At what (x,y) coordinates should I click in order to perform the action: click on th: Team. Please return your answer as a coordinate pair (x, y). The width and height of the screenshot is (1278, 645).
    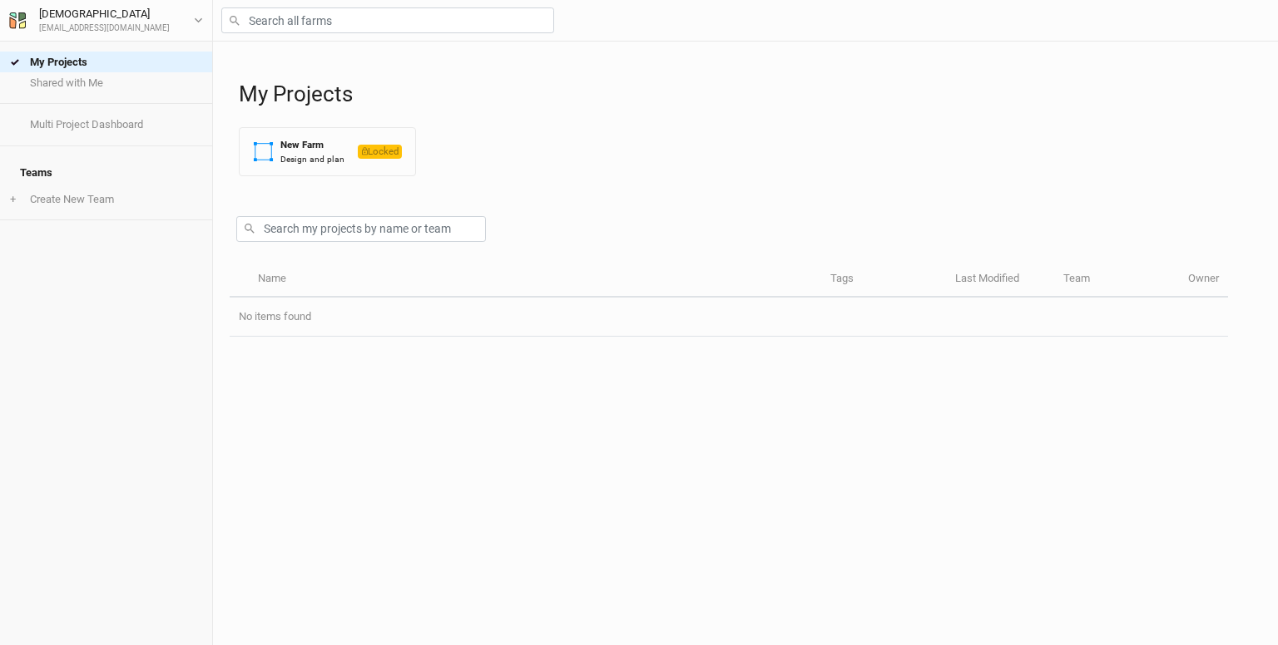
    Looking at the image, I should click on (1116, 279).